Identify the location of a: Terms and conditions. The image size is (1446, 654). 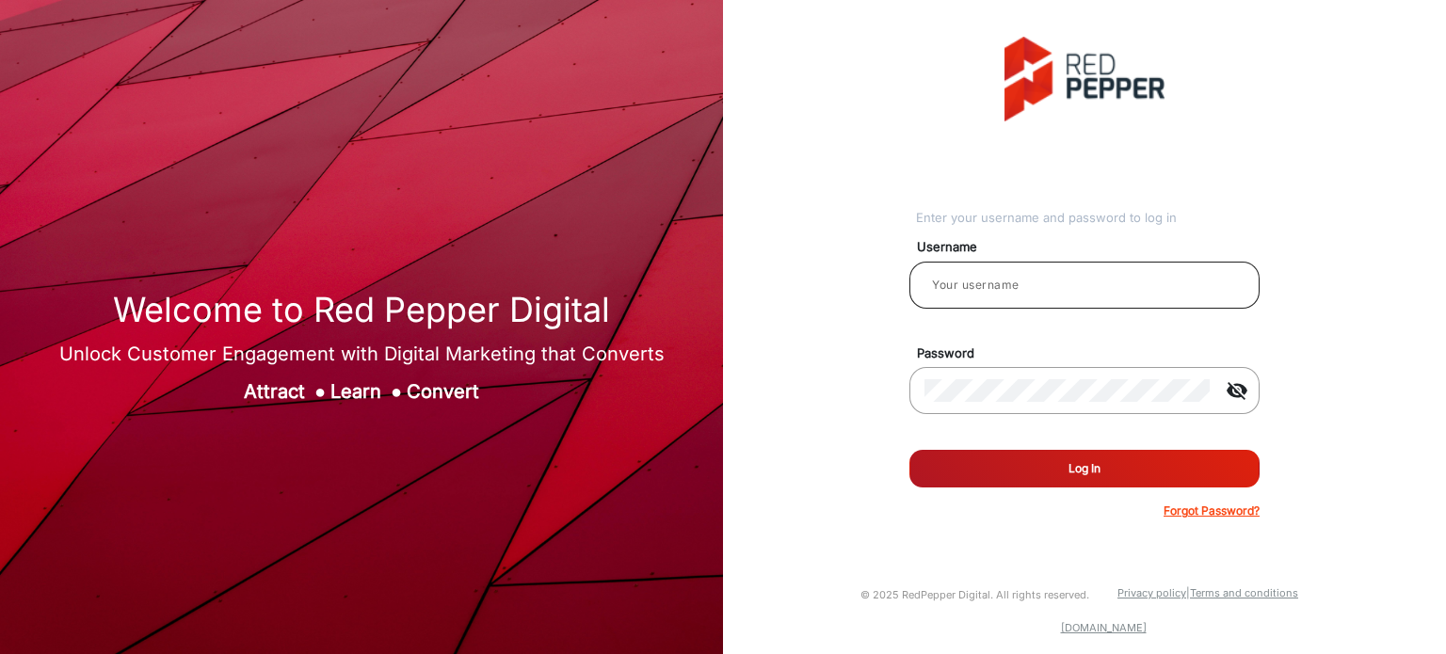
(1244, 593).